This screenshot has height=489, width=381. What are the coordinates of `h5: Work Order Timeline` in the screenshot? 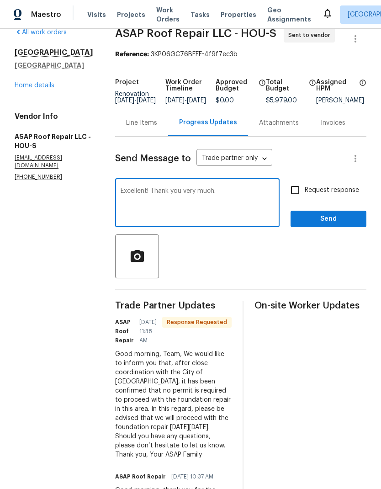 It's located at (191, 85).